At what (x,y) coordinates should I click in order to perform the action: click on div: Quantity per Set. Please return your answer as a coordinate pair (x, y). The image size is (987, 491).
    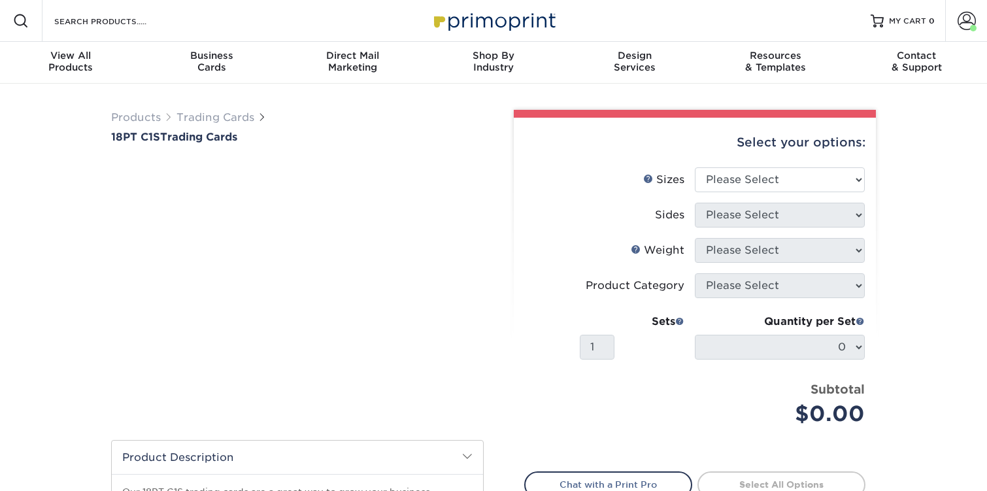
    Looking at the image, I should click on (780, 322).